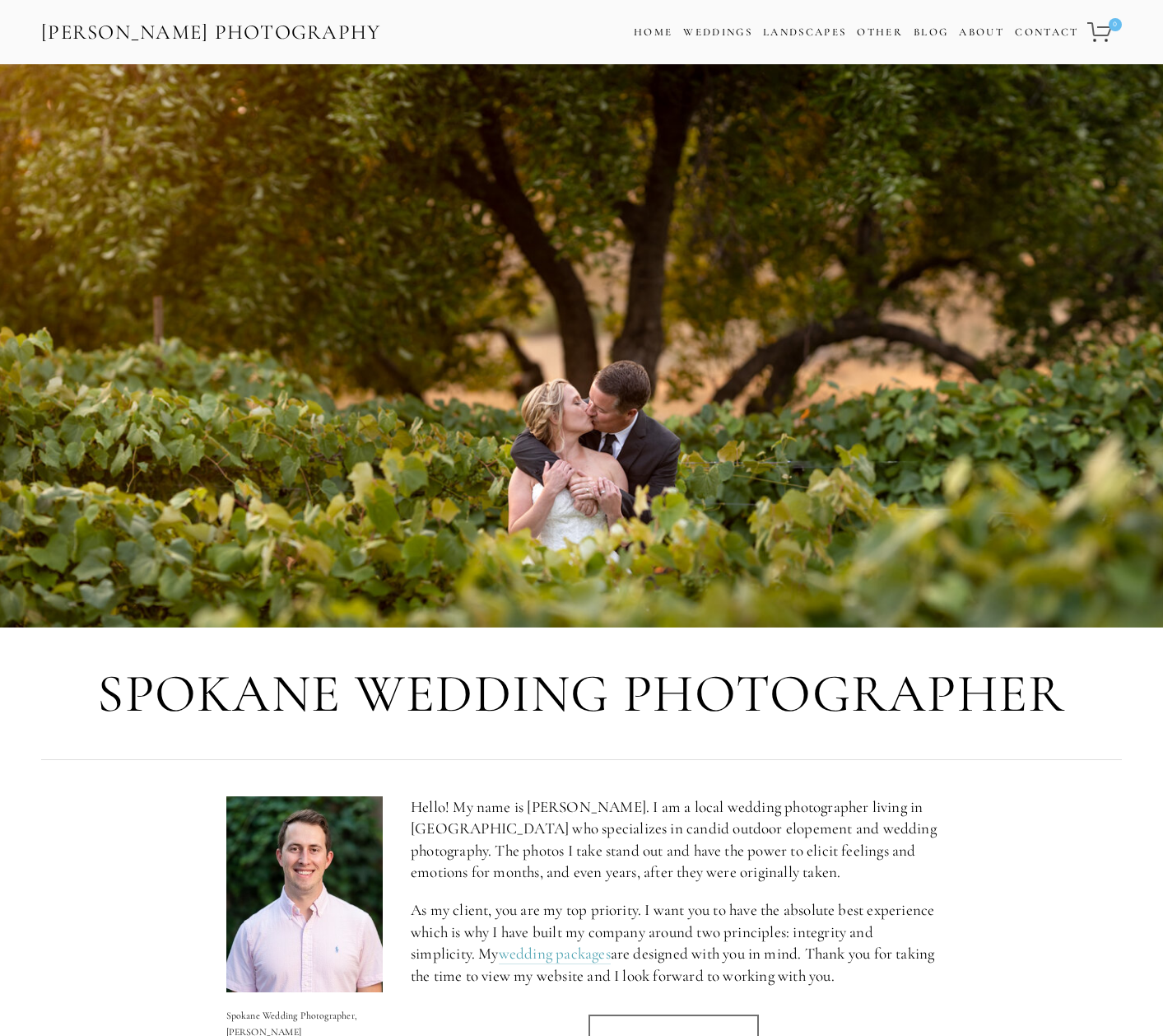  Describe the element at coordinates (880, 32) in the screenshot. I see `a: Other` at that location.